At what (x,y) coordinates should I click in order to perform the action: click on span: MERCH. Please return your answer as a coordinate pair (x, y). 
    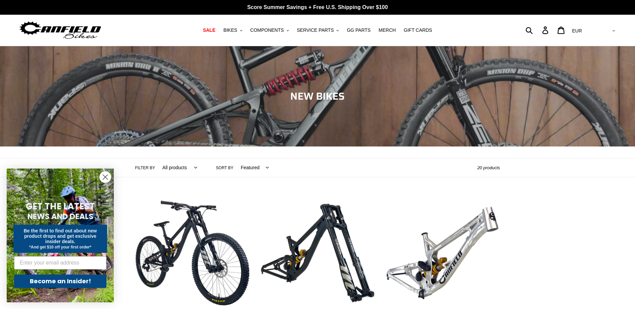
    Looking at the image, I should click on (387, 30).